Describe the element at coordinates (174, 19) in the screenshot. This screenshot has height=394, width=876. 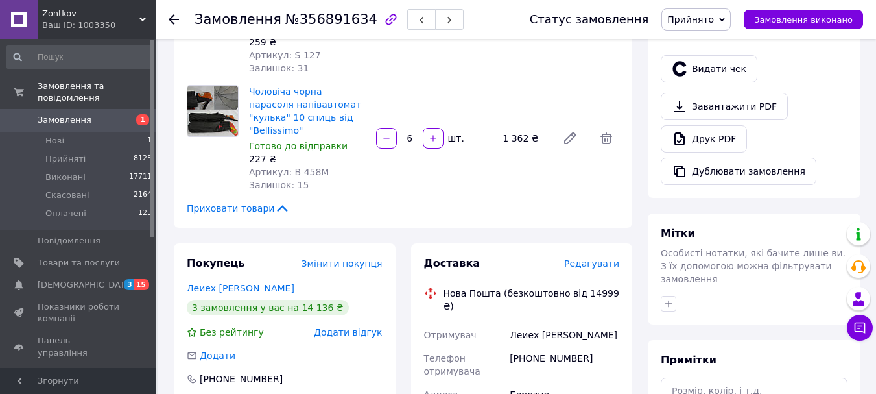
I see `div: Повернутися назад` at that location.